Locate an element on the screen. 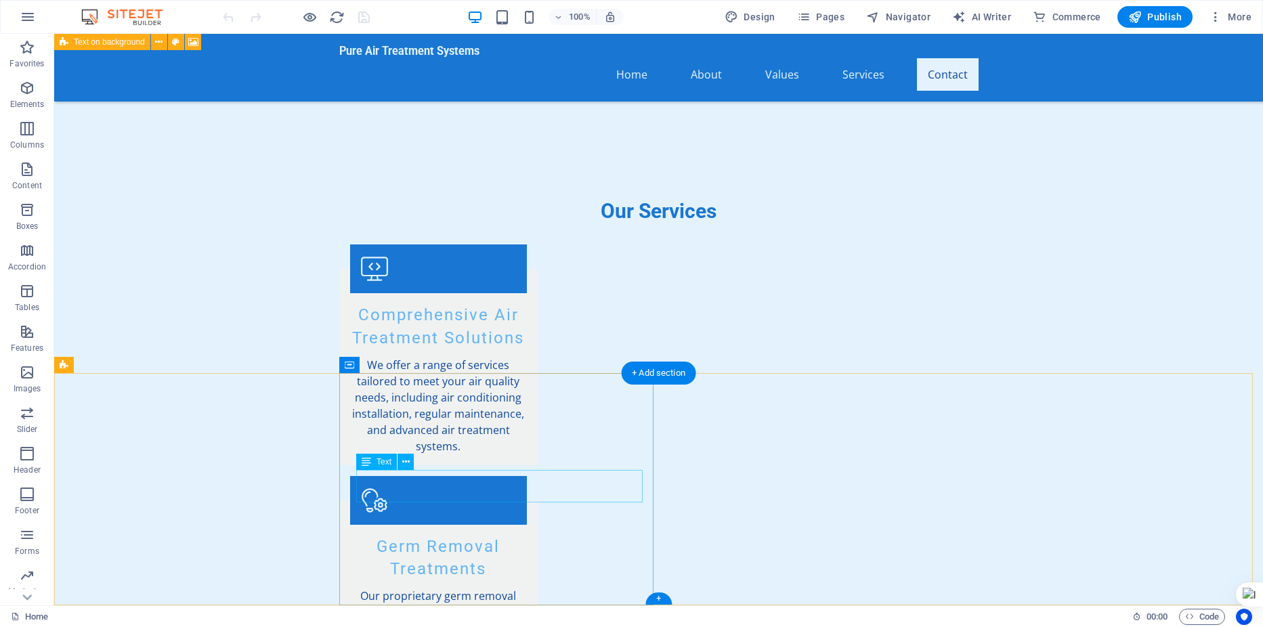  p: Accordion is located at coordinates (27, 267).